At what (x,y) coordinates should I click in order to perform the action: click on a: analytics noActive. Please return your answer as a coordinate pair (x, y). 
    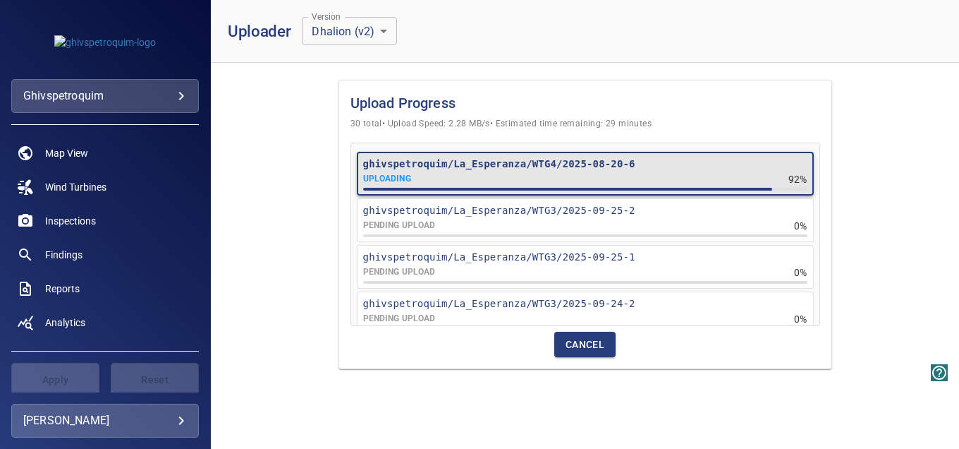
    Looking at the image, I should click on (105, 322).